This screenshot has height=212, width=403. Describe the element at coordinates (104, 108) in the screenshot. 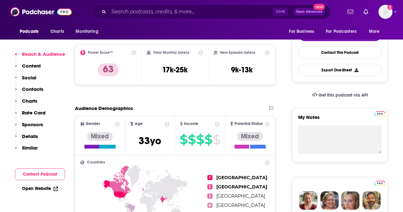

I see `h2: Audience Demographics` at that location.